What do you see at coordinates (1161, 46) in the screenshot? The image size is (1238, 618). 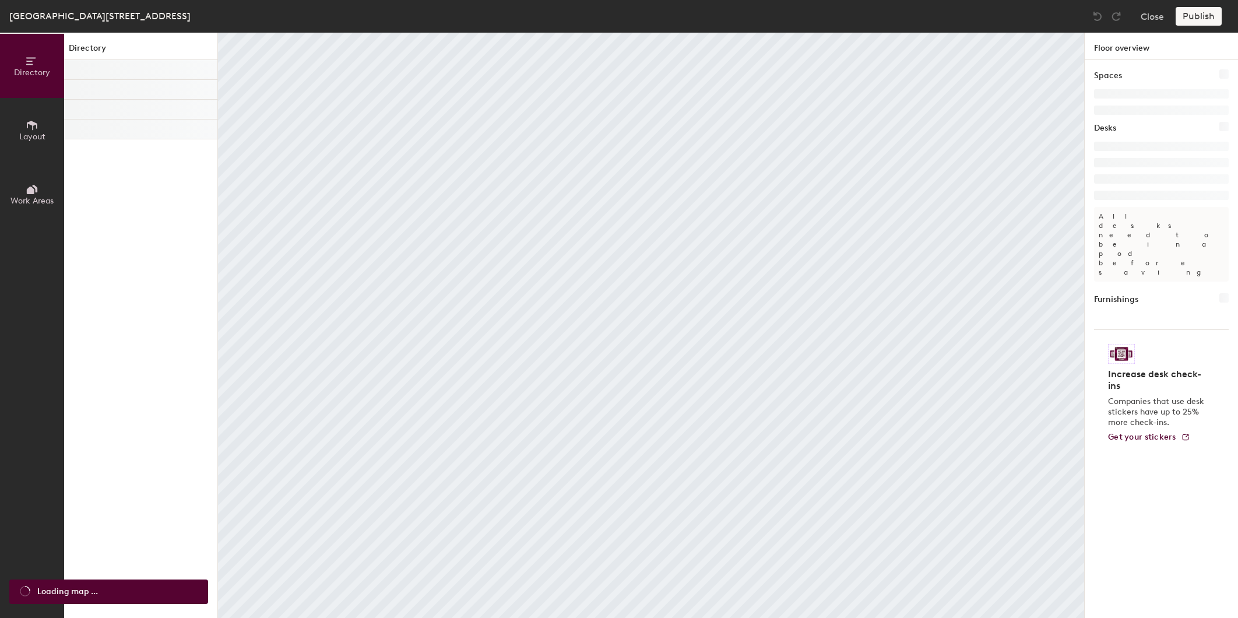 I see `h1: Floor overview` at bounding box center [1161, 46].